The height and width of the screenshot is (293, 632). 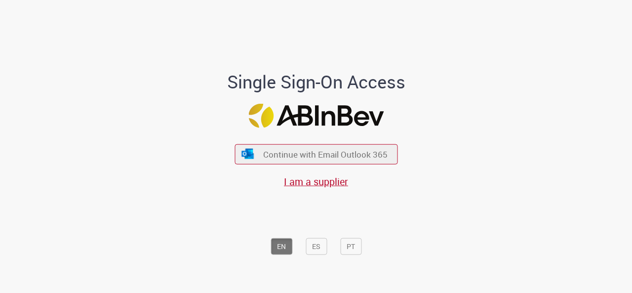 I want to click on span: Continue with Email Outlook 365, so click(x=325, y=154).